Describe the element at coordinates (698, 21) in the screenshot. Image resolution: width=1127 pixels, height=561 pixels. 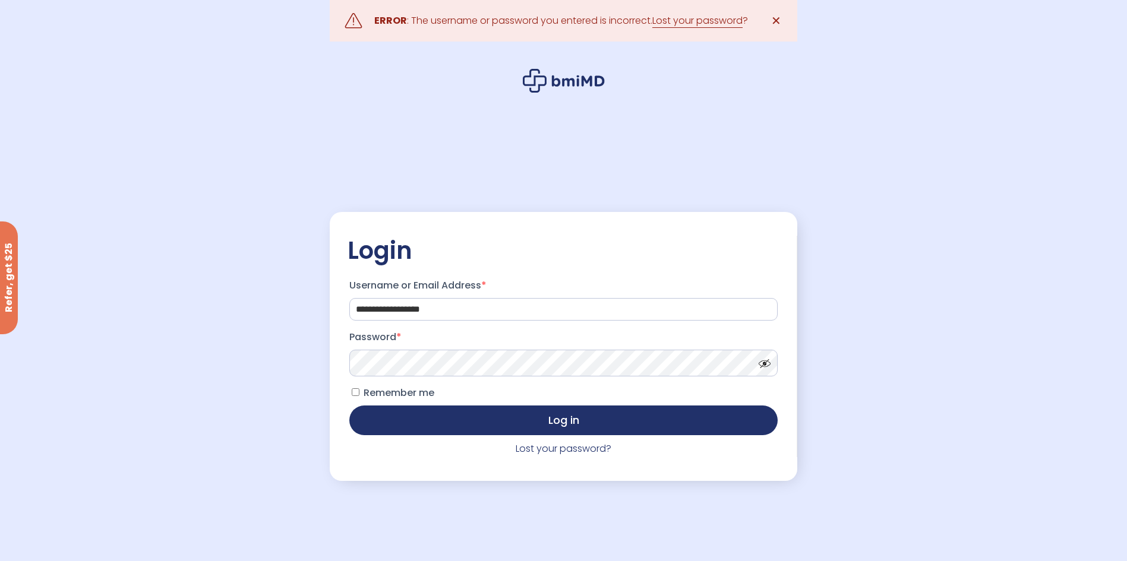
I see `a: Lost your password` at that location.